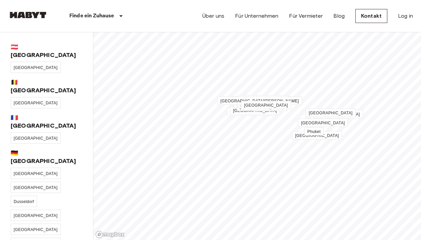 The height and width of the screenshot is (240, 421). What do you see at coordinates (405, 16) in the screenshot?
I see `a: Log in` at bounding box center [405, 16].